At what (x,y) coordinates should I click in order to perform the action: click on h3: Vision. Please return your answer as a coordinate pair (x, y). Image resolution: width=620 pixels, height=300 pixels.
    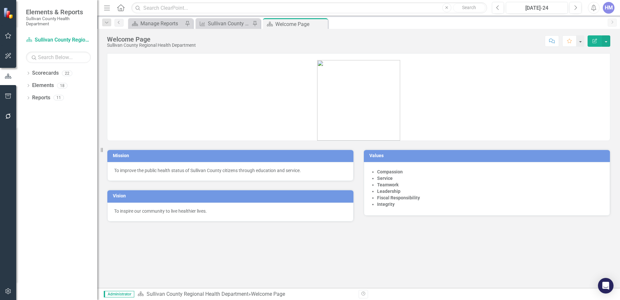
    Looking at the image, I should click on (232, 196).